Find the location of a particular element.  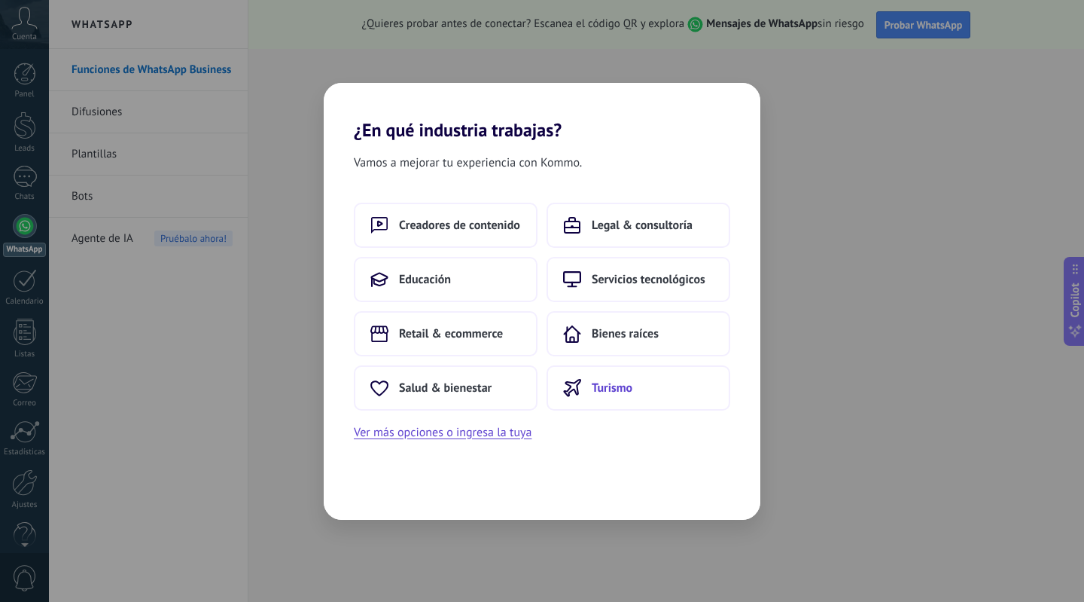

button: Legal & consultoría is located at coordinates (639, 225).